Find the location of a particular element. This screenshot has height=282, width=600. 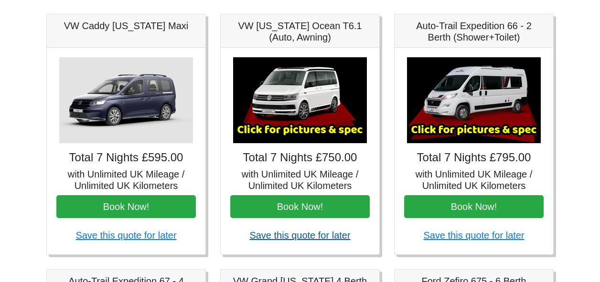

img: Auto-Trail Expedition 66 - 2 Berth (Shower+Toilet) is located at coordinates (474, 100).